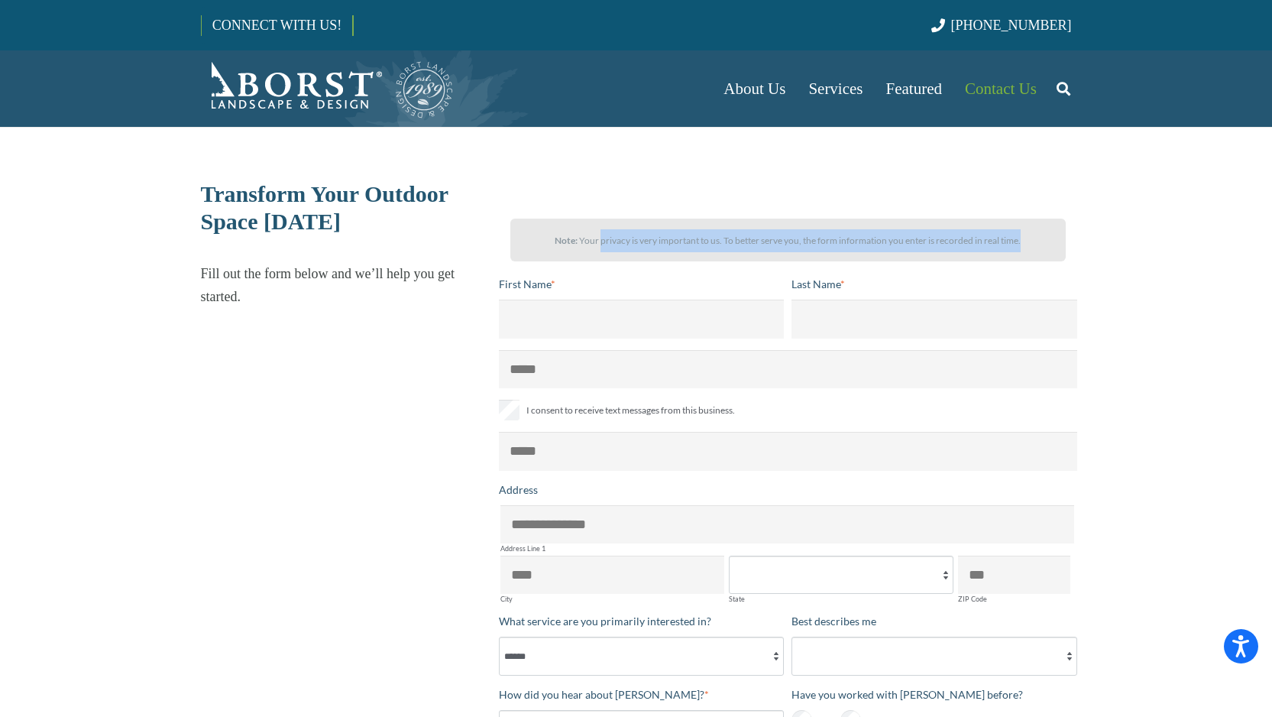  I want to click on select: What service are you primarily interested in?, so click(642, 656).